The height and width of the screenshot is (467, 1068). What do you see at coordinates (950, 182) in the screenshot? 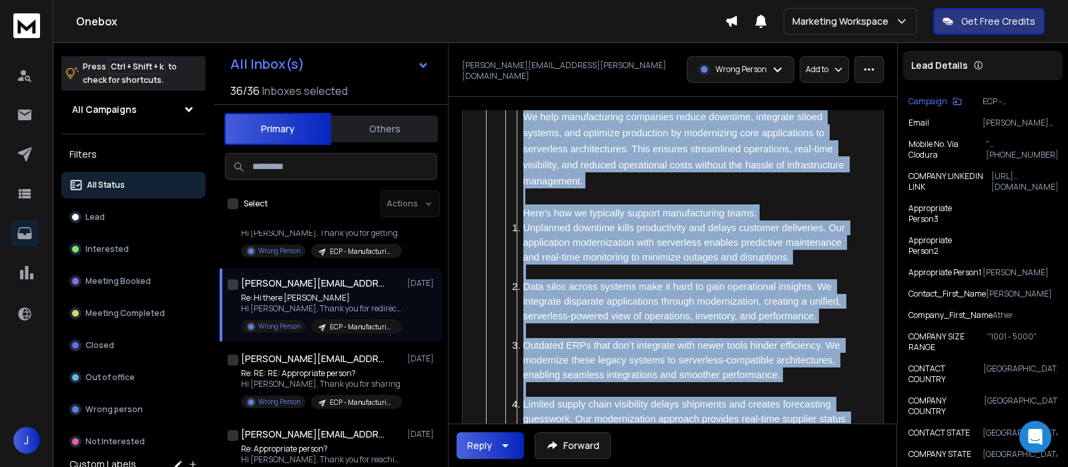
I see `p: COMPANY LINKEDIN LINK` at bounding box center [950, 182].